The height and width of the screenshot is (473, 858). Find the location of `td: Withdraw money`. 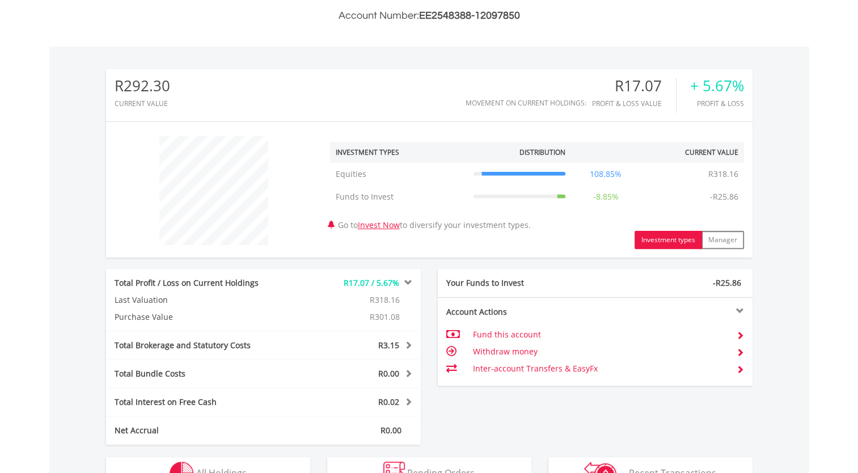

td: Withdraw money is located at coordinates (599, 351).